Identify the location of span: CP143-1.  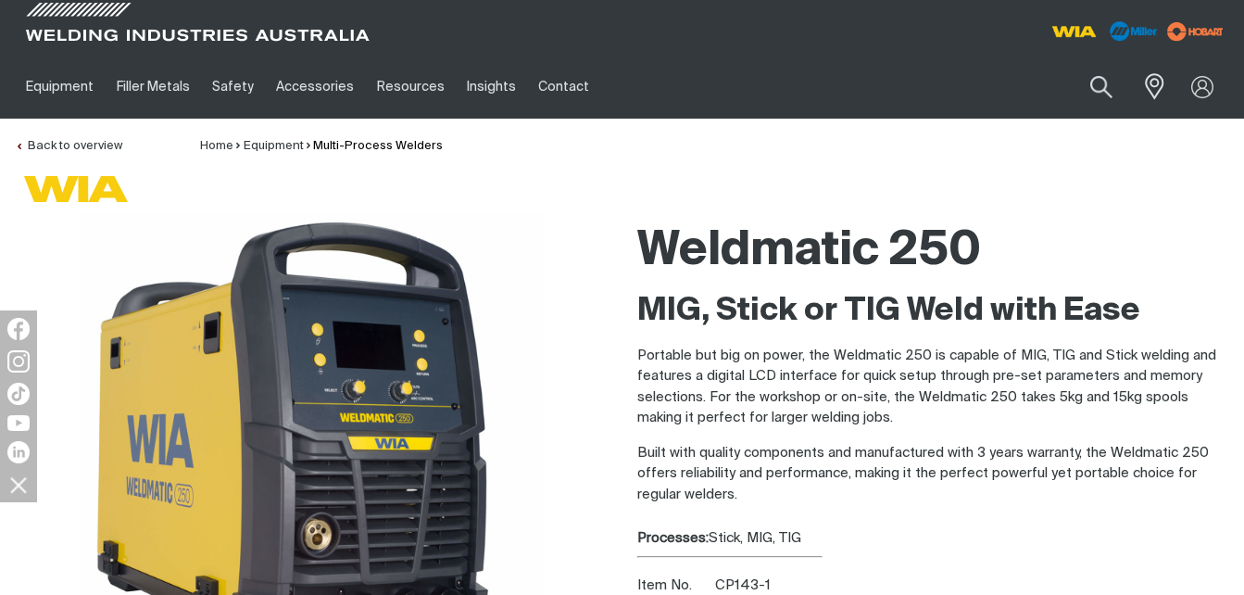
(743, 584).